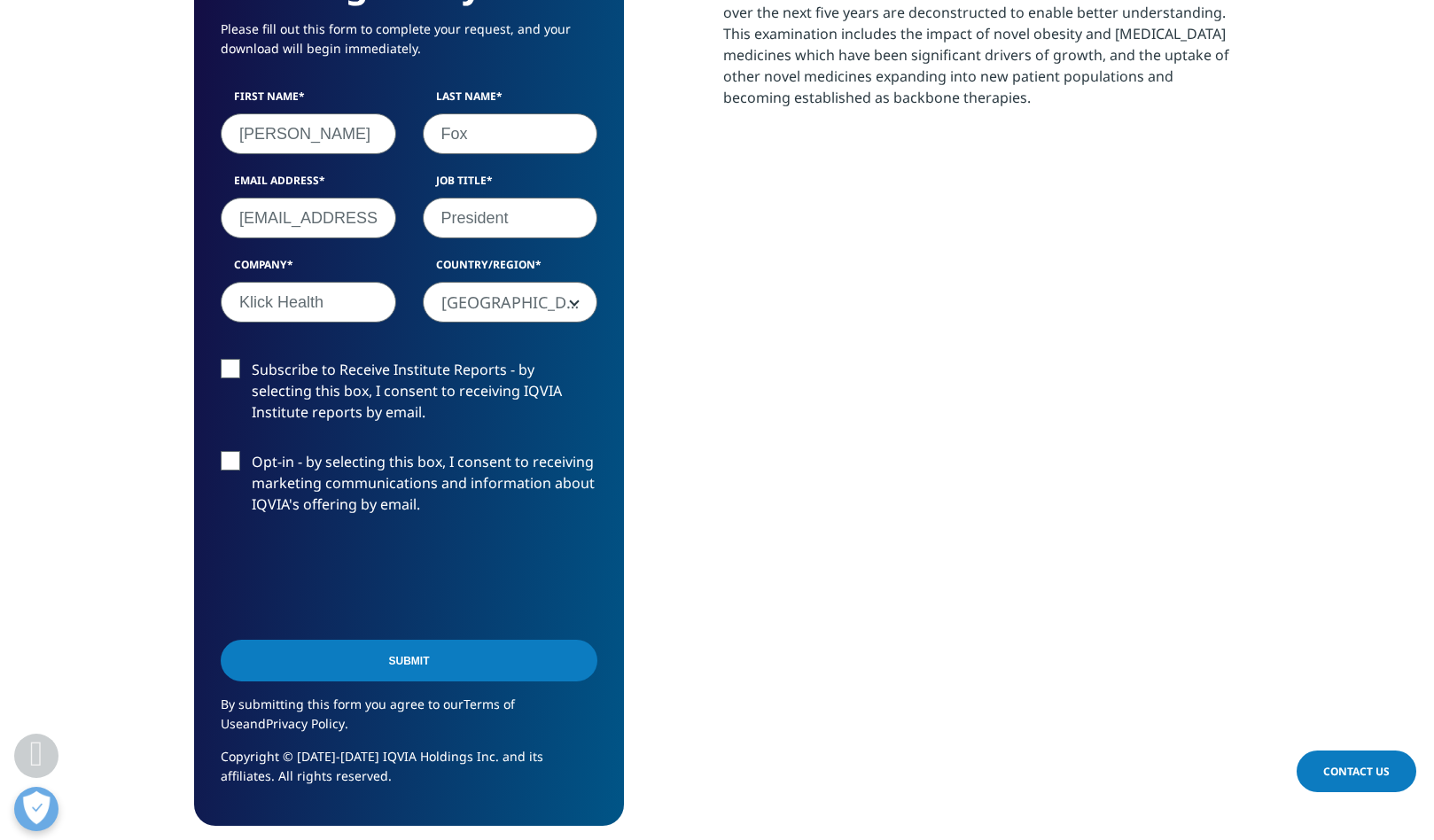 Image resolution: width=1434 pixels, height=840 pixels. Describe the element at coordinates (408, 720) in the screenshot. I see `p: By submitting this form you agree to our and .` at that location.